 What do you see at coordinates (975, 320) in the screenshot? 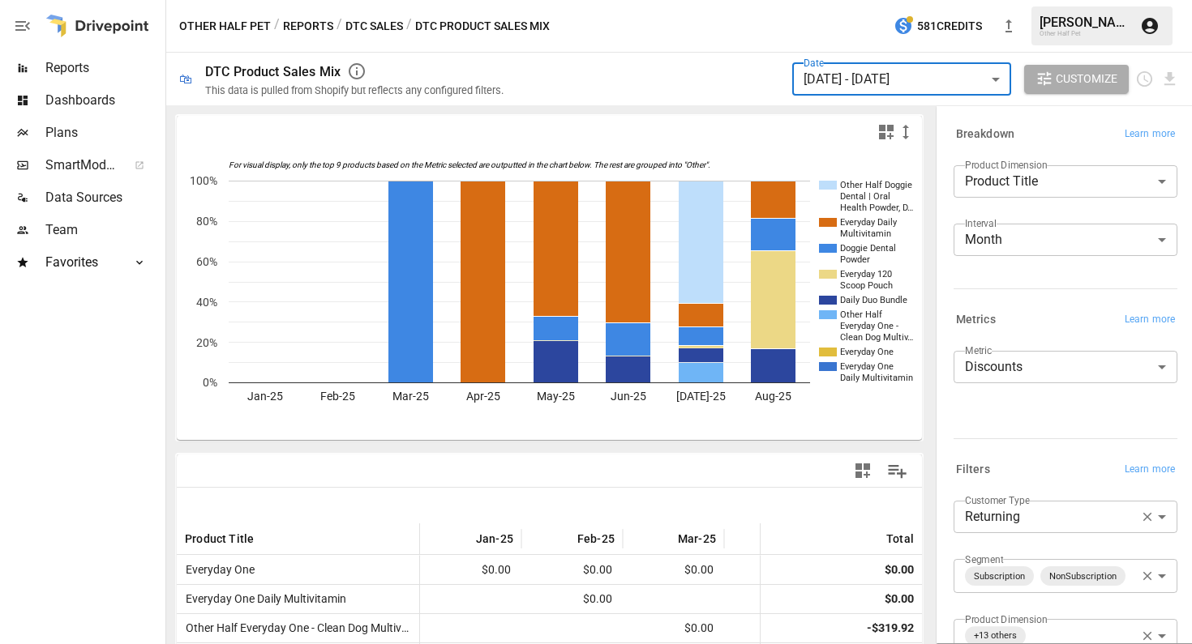
I see `h6: Metrics` at bounding box center [975, 320].